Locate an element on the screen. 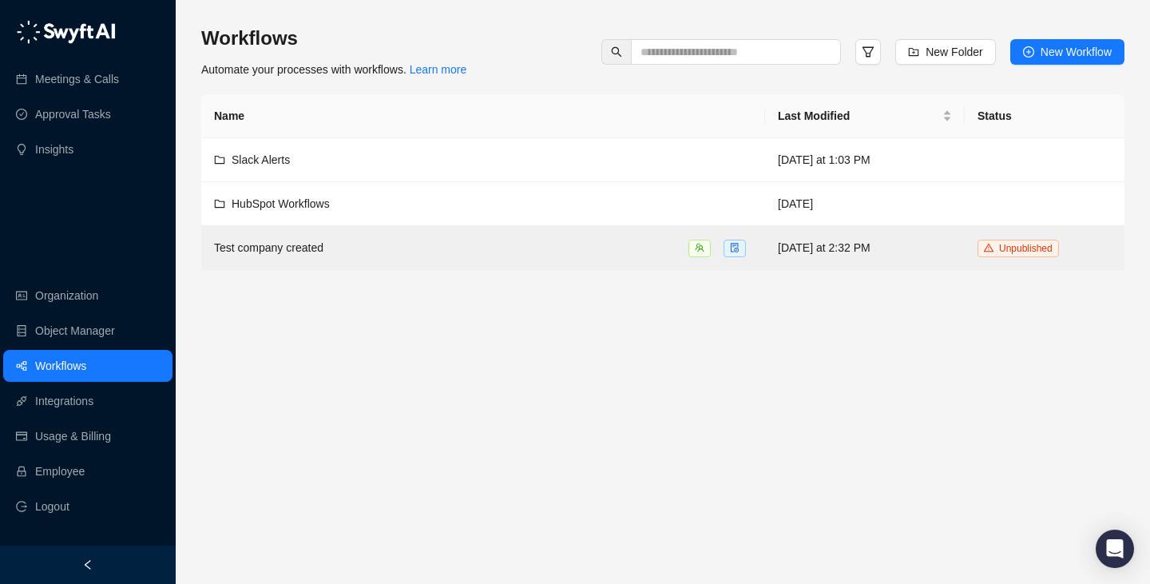 Image resolution: width=1150 pixels, height=584 pixels. th: Last Modified is located at coordinates (865, 116).